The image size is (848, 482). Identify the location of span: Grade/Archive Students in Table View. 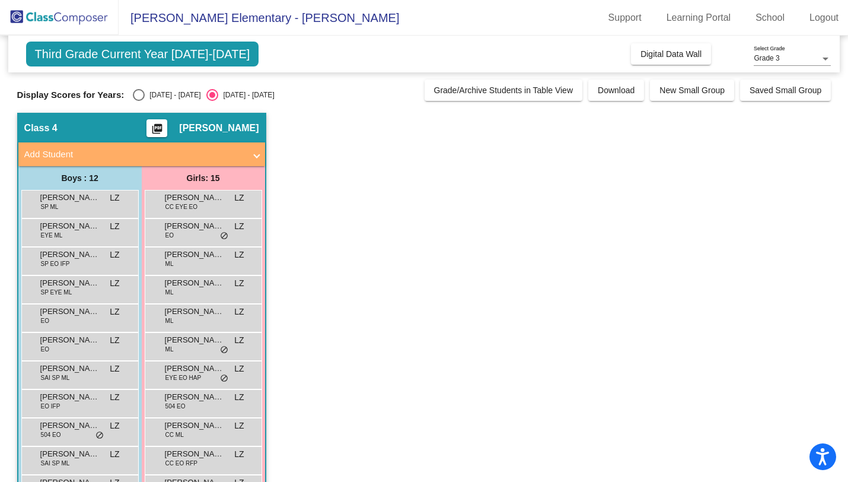
(503, 90).